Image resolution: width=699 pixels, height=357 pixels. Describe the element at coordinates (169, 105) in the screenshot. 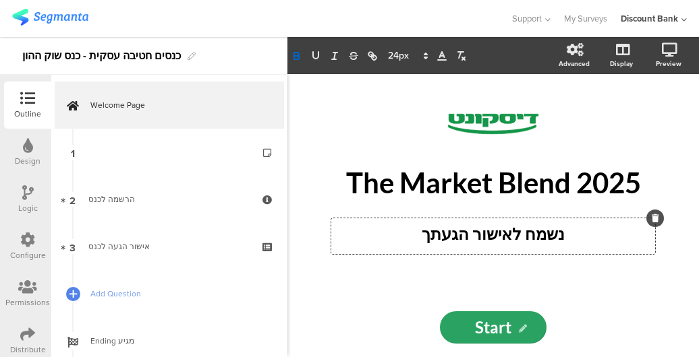

I see `a: Welcome Page` at that location.